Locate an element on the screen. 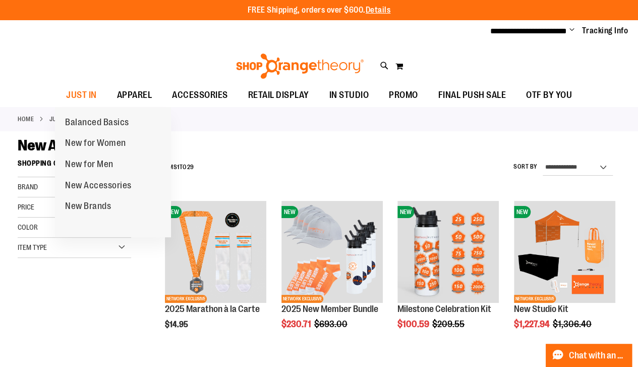 The image size is (638, 367). button: Chat with an Expert is located at coordinates (590, 355).